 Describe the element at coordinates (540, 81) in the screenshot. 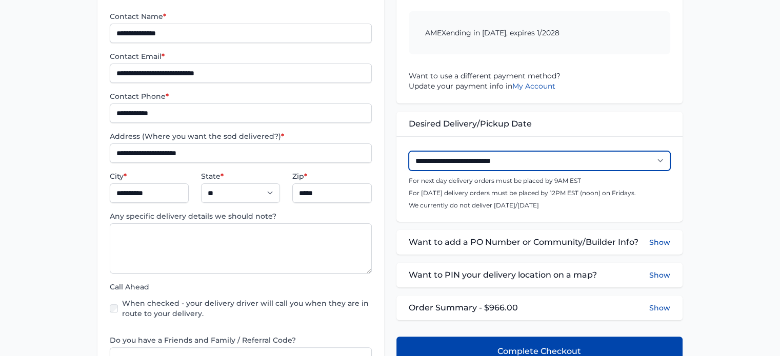

I see `p: Want to use a different payment method? Update your payment info in` at that location.